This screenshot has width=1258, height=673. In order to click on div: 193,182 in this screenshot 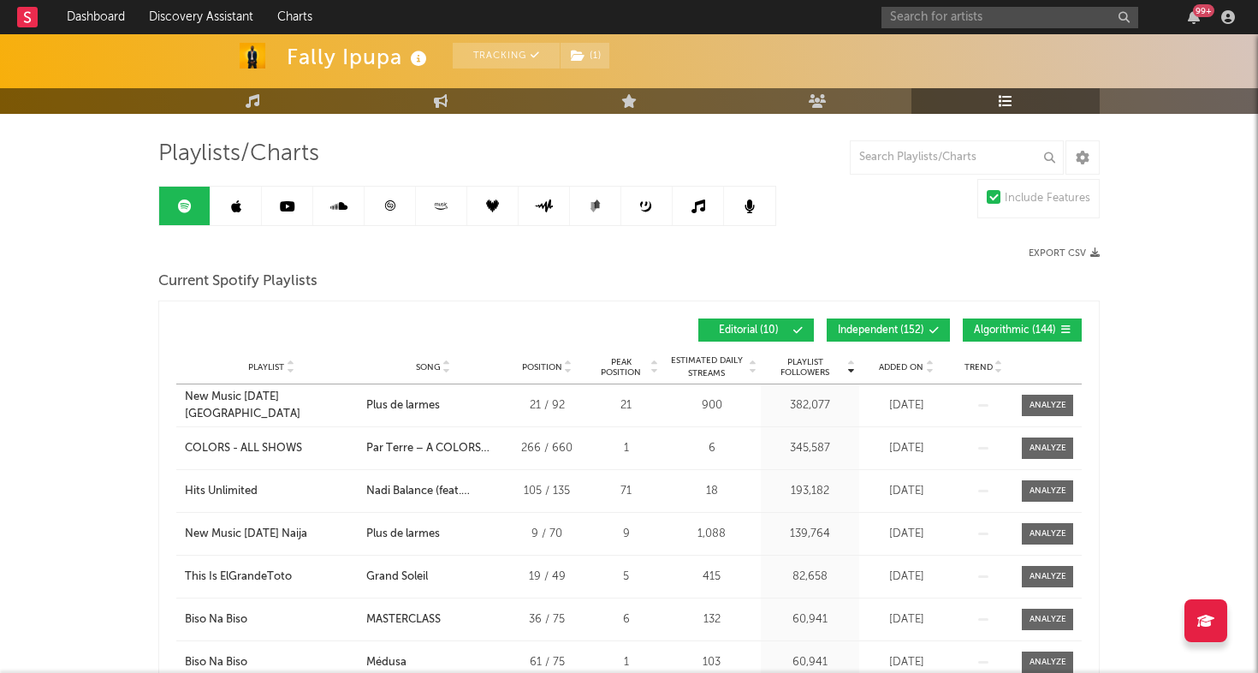, I will do `click(810, 491)`.